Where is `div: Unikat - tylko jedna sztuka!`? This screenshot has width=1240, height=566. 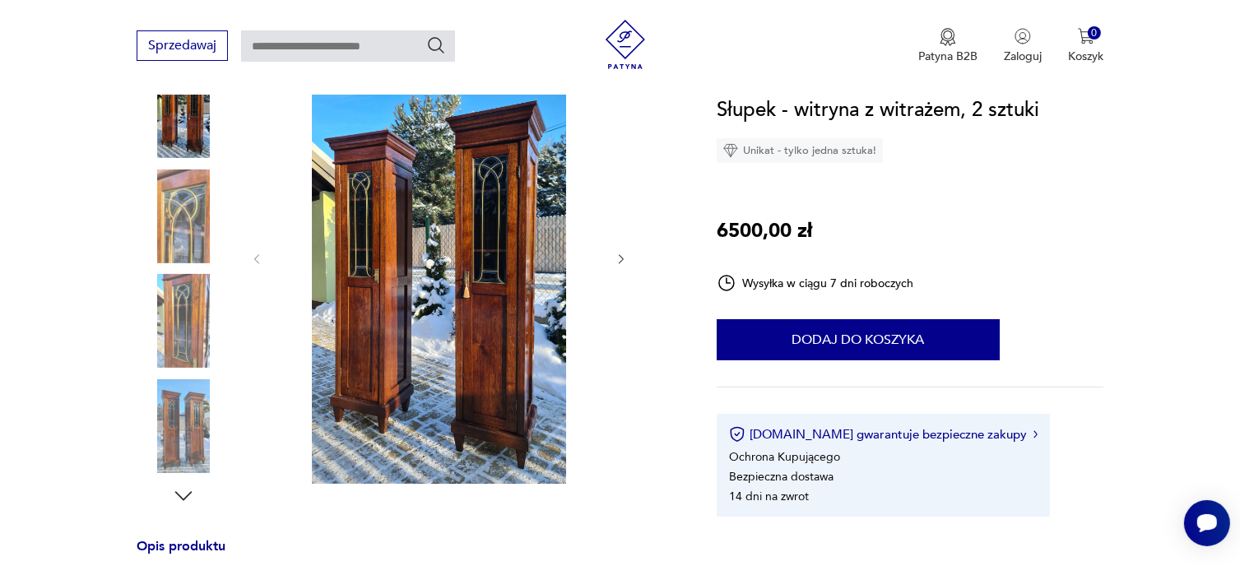 div: Unikat - tylko jedna sztuka! is located at coordinates (800, 151).